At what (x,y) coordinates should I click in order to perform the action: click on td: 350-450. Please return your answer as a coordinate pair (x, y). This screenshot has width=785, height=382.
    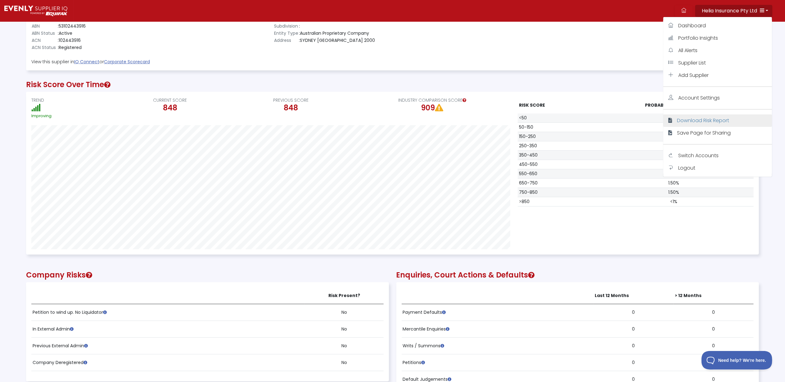
    Looking at the image, I should click on (556, 155).